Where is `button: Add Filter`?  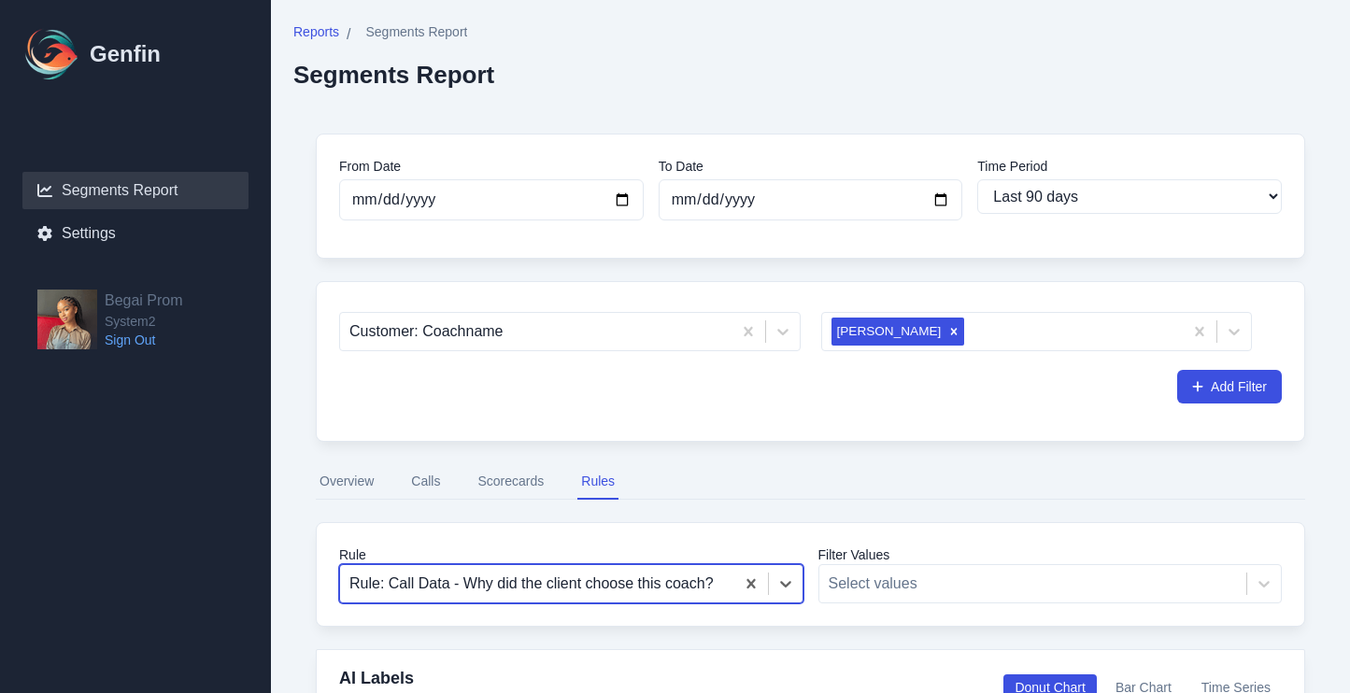
button: Add Filter is located at coordinates (1229, 387).